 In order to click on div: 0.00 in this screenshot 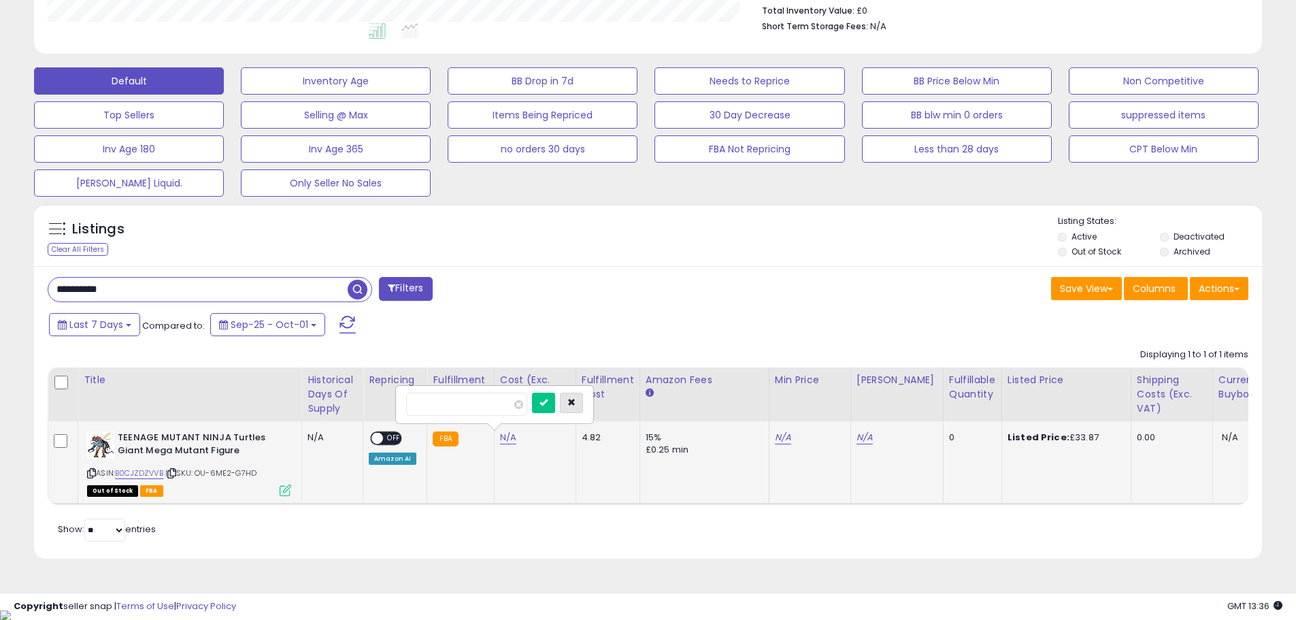, I will do `click(1169, 437)`.